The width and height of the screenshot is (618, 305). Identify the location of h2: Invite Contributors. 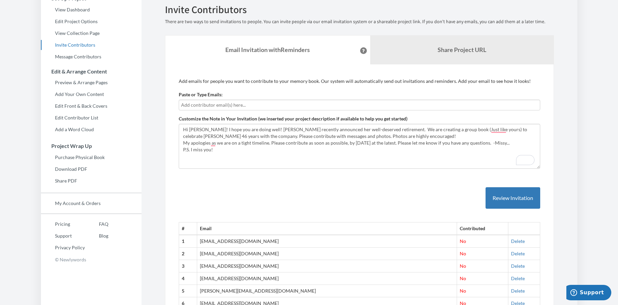
(359, 9).